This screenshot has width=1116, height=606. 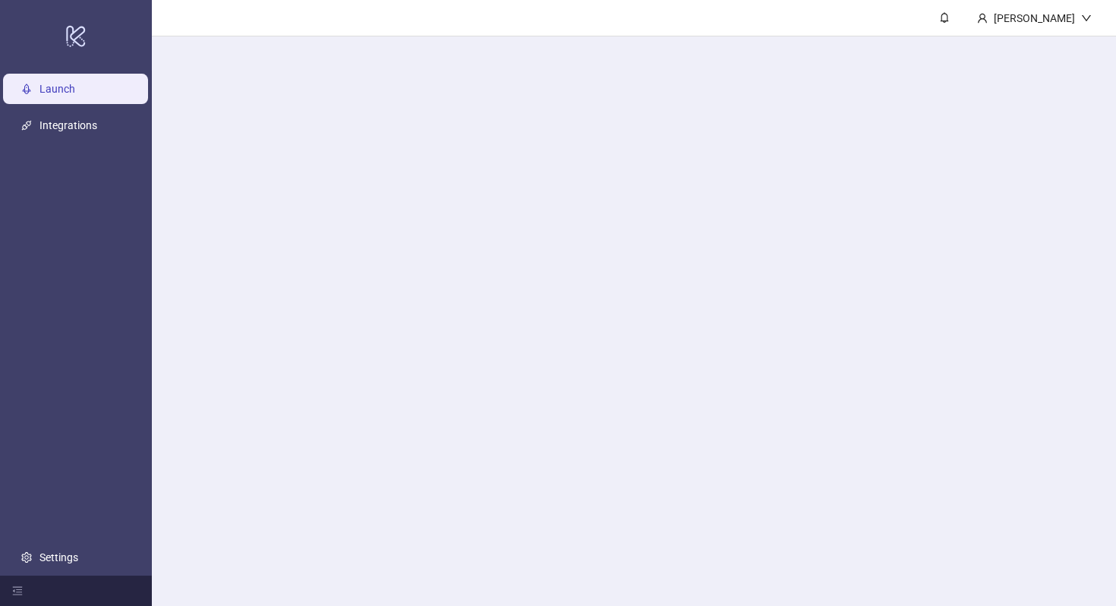 I want to click on span: menu-fold, so click(x=17, y=591).